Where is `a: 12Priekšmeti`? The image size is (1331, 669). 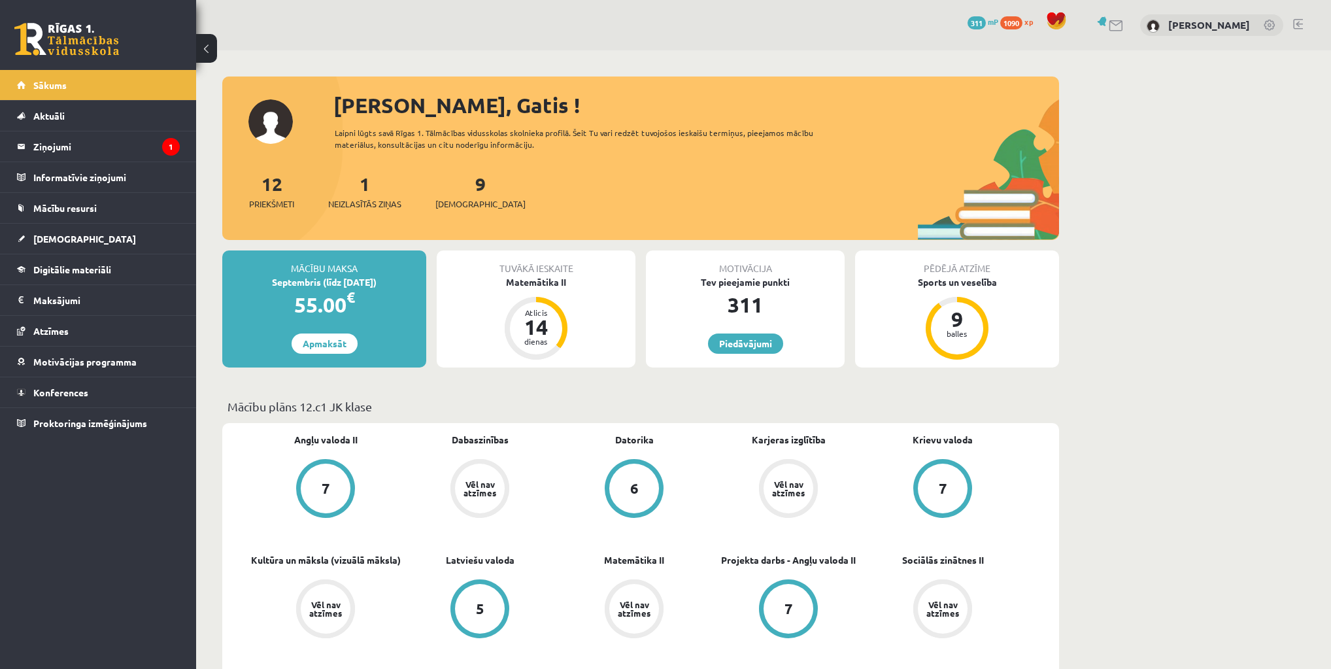
a: 12Priekšmeti is located at coordinates (271, 191).